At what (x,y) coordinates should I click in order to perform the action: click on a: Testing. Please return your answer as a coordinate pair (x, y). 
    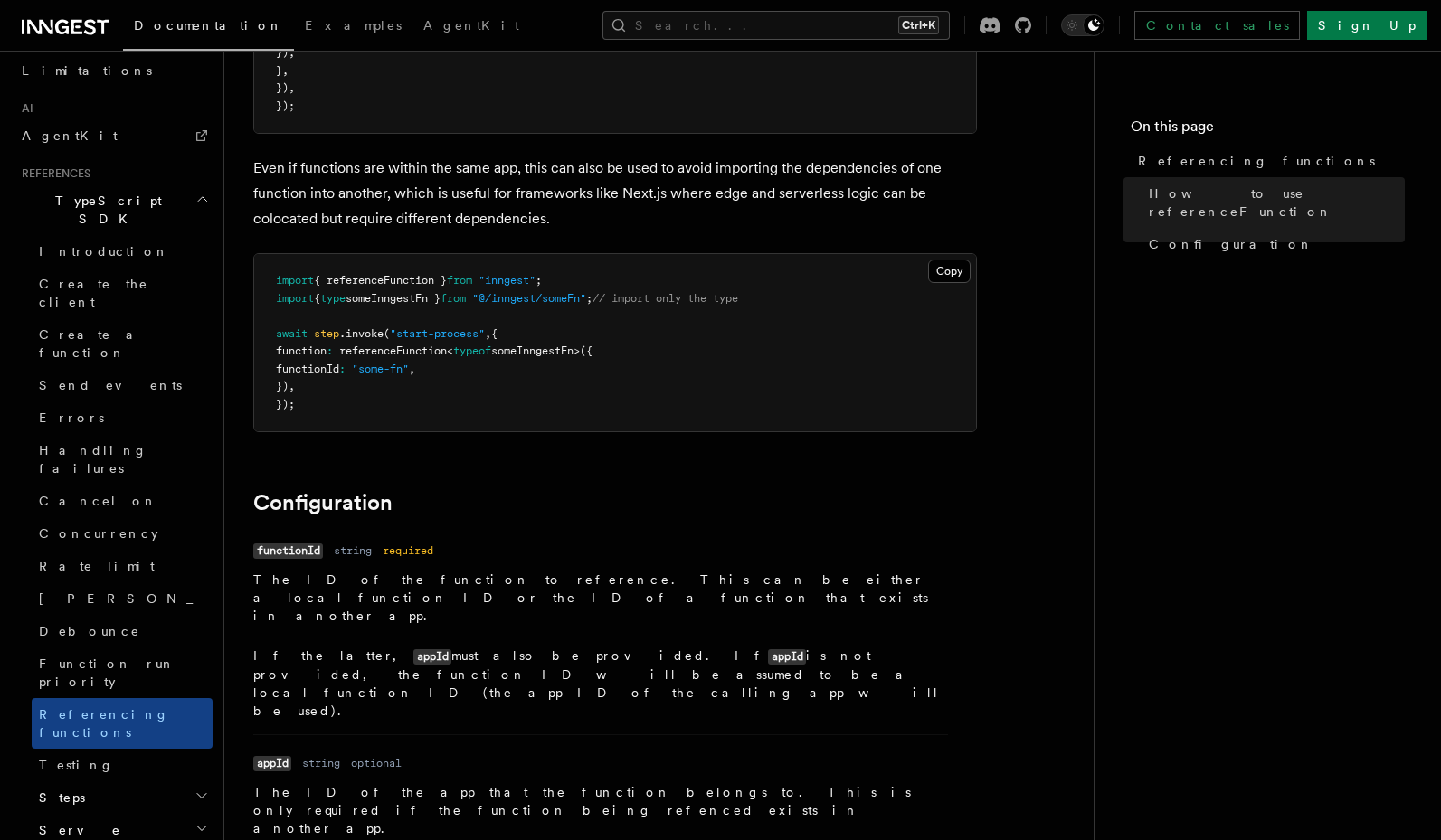
    Looking at the image, I should click on (122, 765).